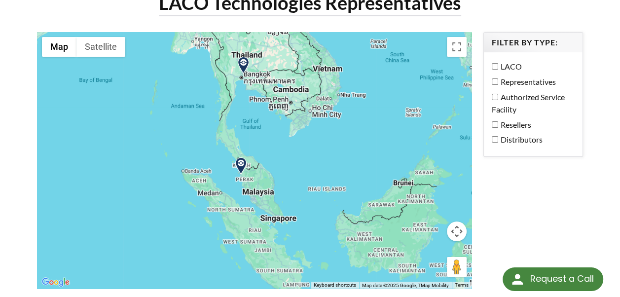 The image size is (620, 297). I want to click on button: Keyboard shortcuts, so click(335, 285).